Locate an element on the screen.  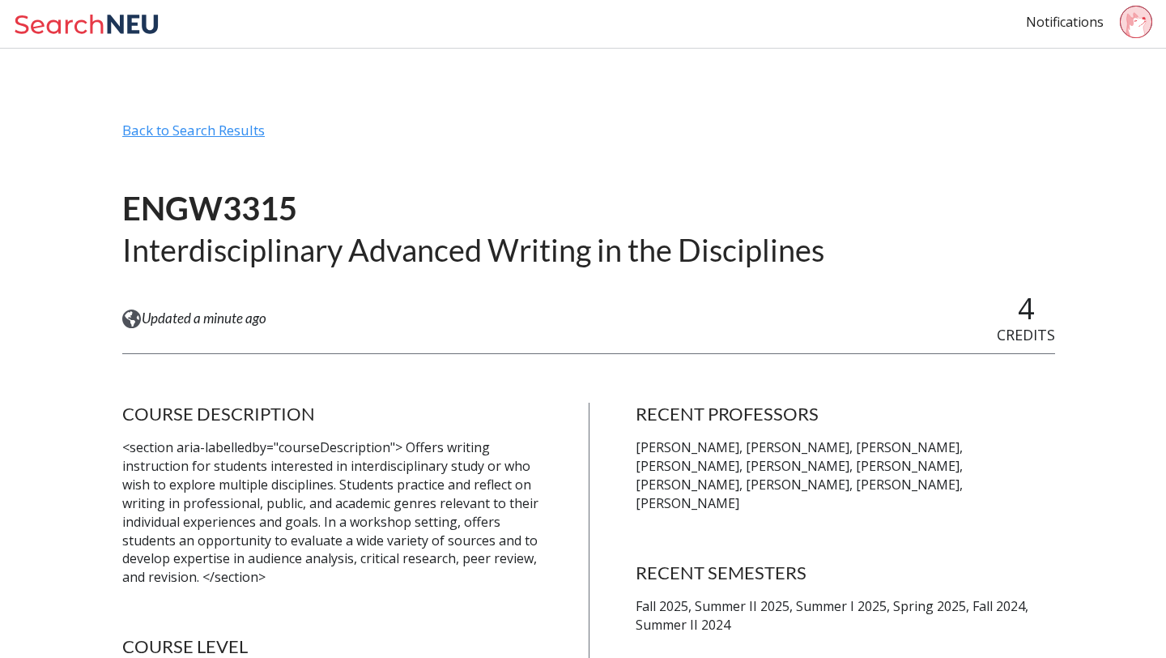
h1: ENGW3315 is located at coordinates (473, 208).